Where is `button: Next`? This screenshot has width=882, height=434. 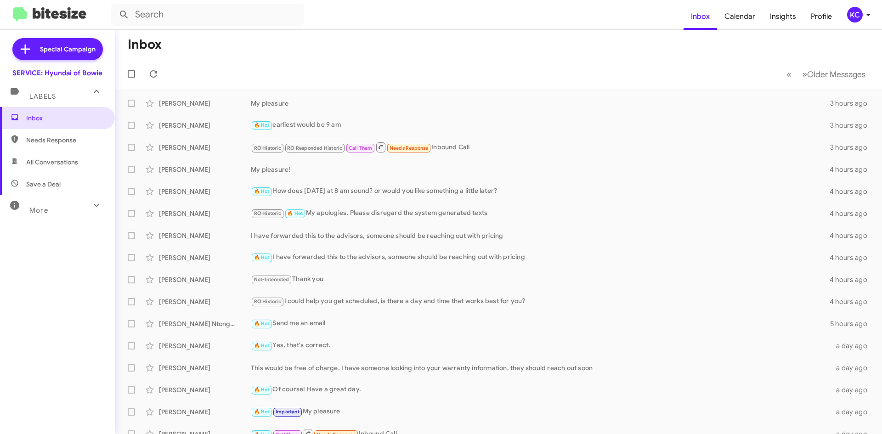 button: Next is located at coordinates (834, 74).